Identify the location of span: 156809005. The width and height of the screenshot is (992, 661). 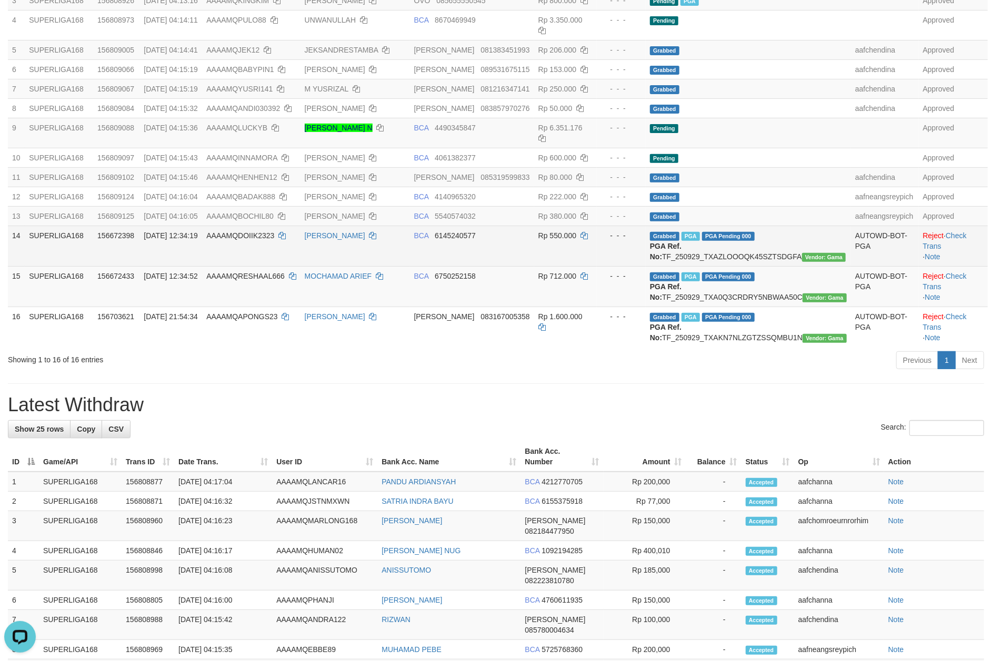
(116, 50).